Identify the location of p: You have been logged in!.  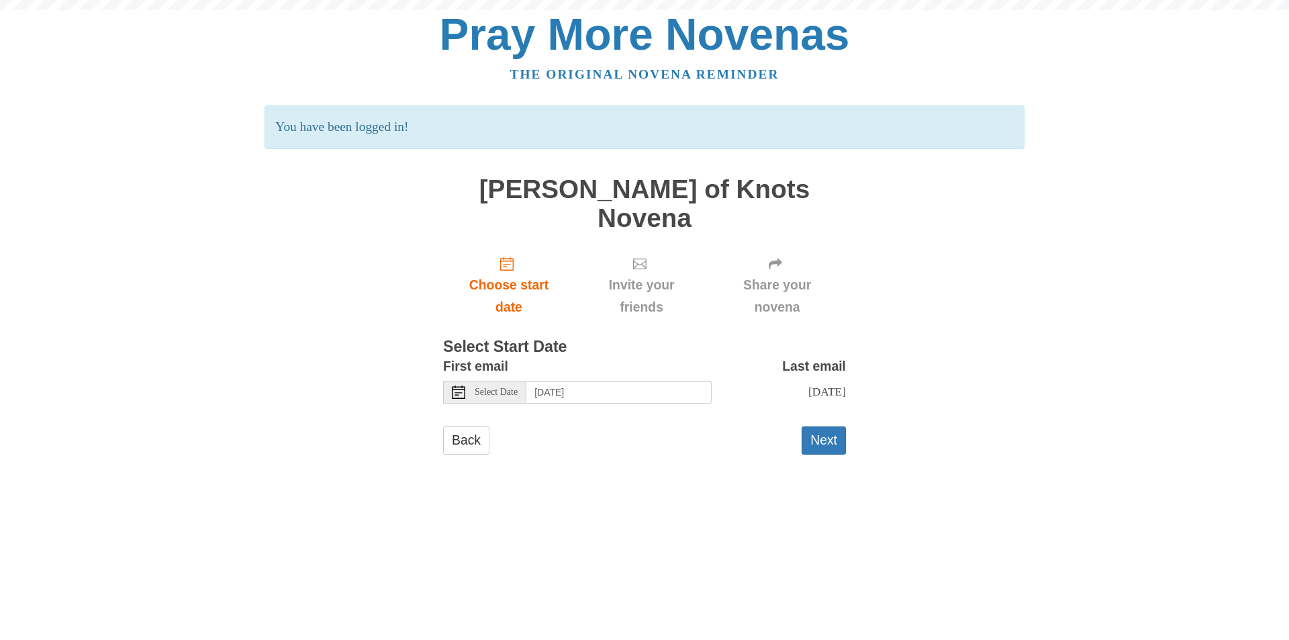
(644, 127).